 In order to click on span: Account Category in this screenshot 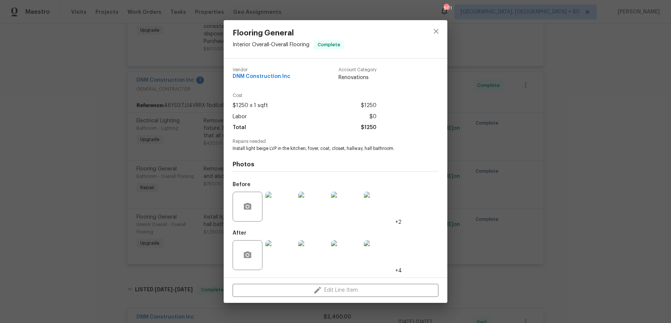, I will do `click(358, 70)`.